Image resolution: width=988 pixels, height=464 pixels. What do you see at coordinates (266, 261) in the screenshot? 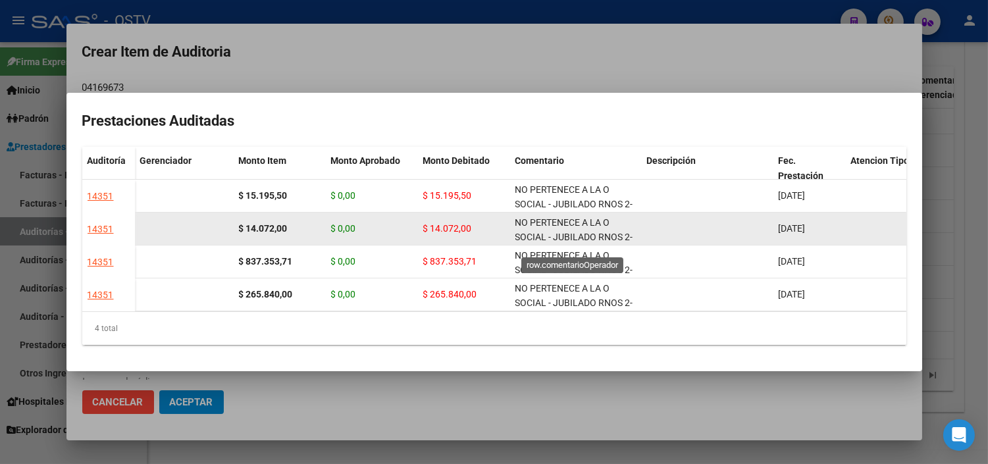
I see `strong: $ 837.353,71` at bounding box center [266, 261].